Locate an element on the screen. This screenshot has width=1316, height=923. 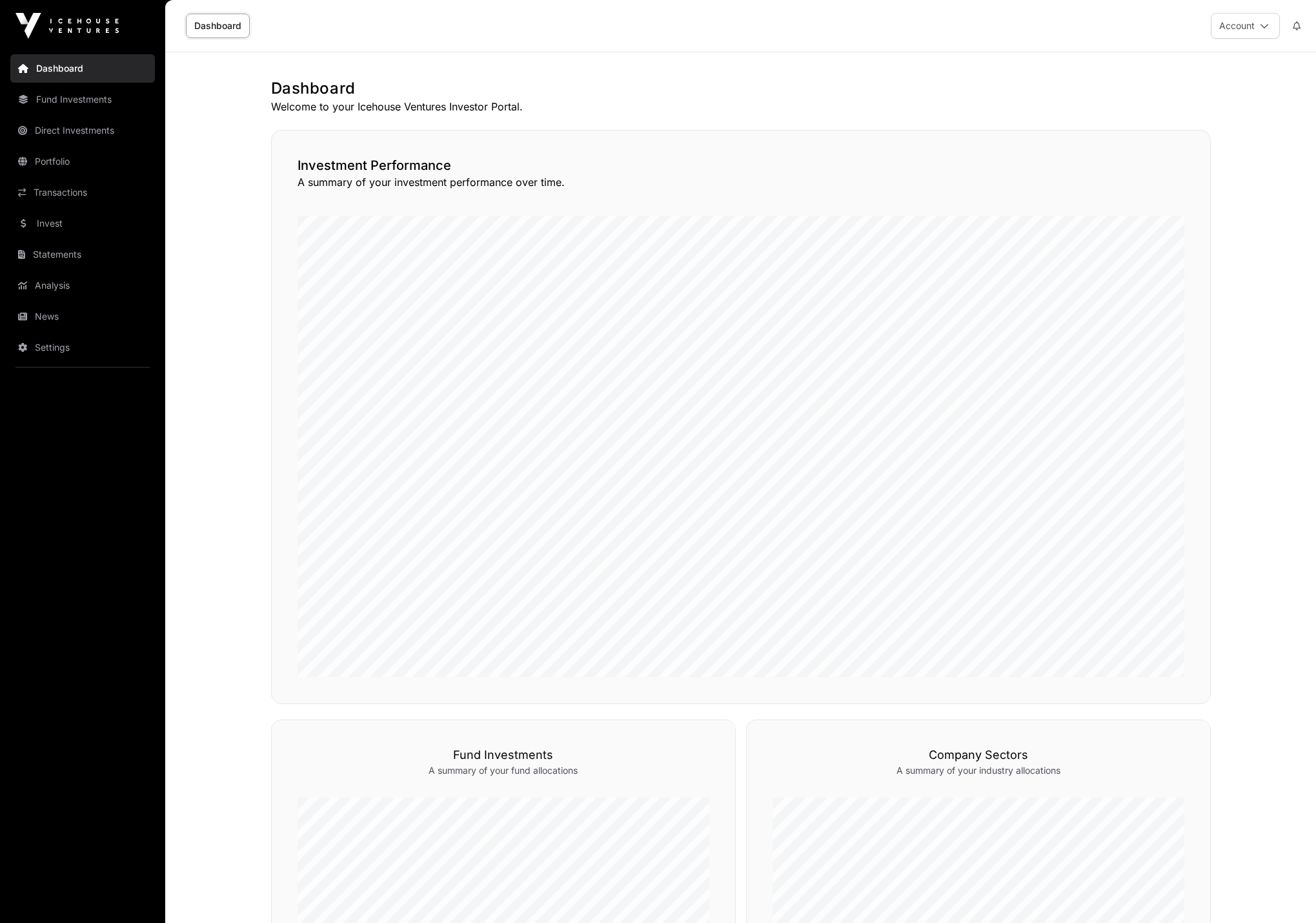
a: Statements is located at coordinates (83, 254).